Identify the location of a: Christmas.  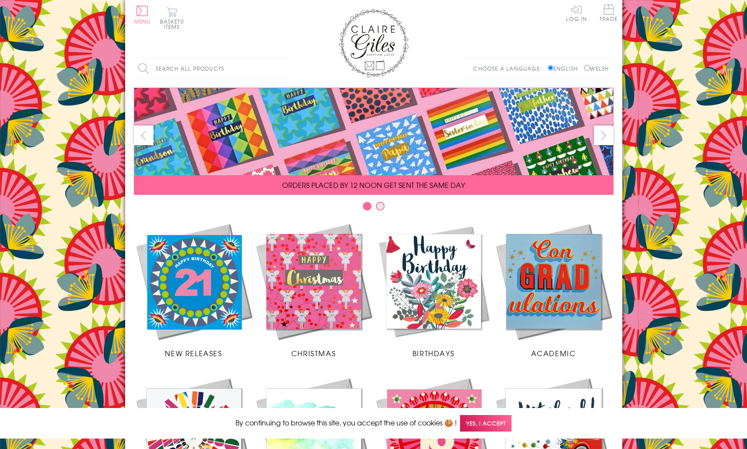
(313, 290).